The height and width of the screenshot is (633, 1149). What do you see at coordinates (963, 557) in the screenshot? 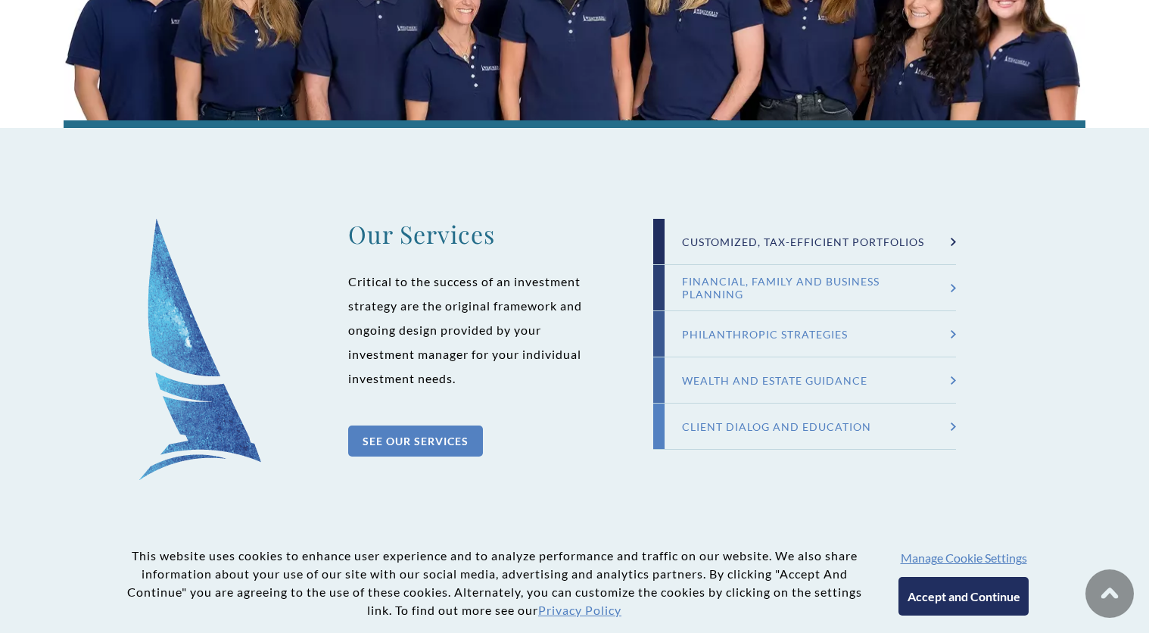
I see `button: Manage Cookie Settings` at bounding box center [963, 557].